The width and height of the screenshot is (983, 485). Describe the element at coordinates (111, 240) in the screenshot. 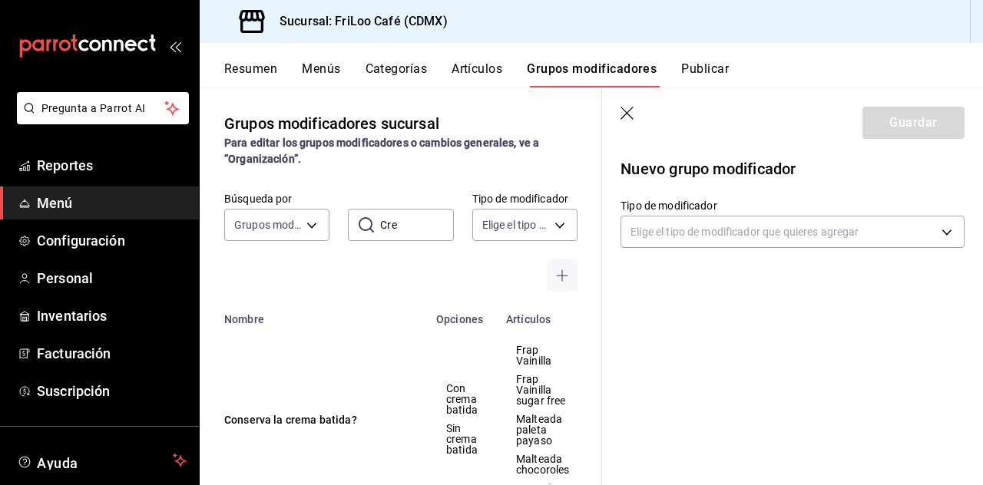

I see `span: Configuración` at that location.